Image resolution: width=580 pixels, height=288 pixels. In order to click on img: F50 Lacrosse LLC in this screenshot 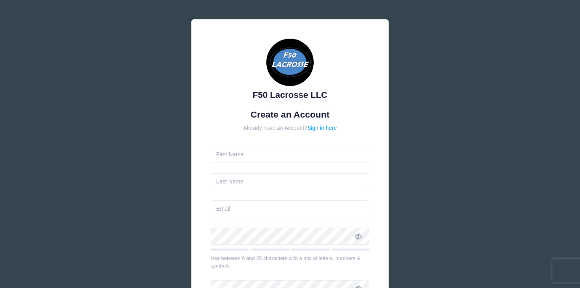, I will do `click(290, 62)`.